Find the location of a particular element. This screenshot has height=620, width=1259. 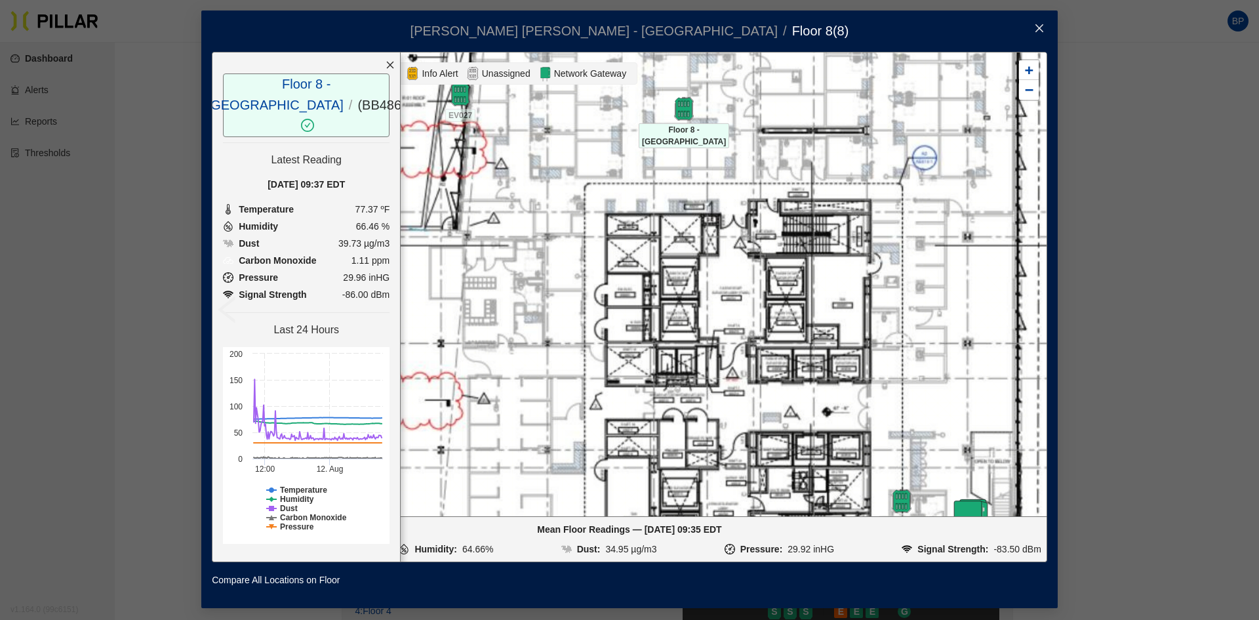

text: 0 is located at coordinates (241, 459).